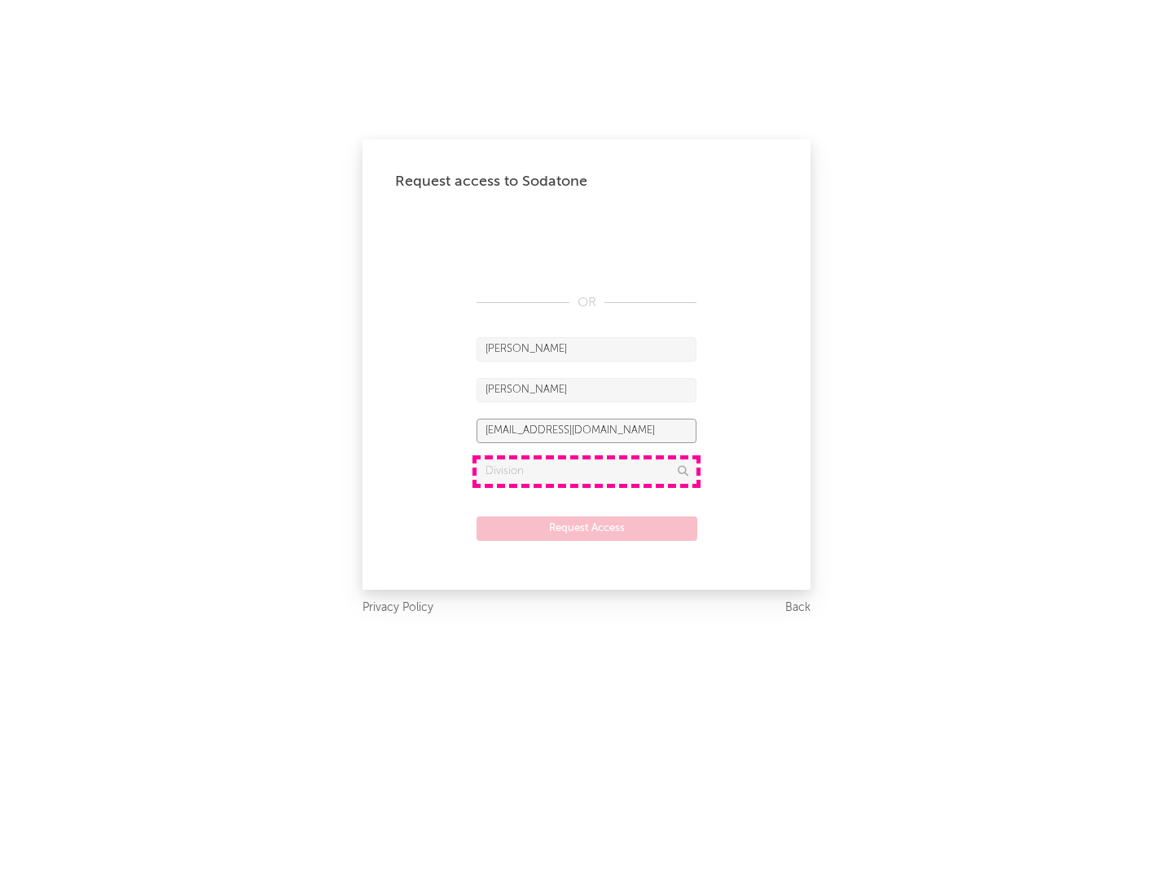  I want to click on div: OR, so click(586, 303).